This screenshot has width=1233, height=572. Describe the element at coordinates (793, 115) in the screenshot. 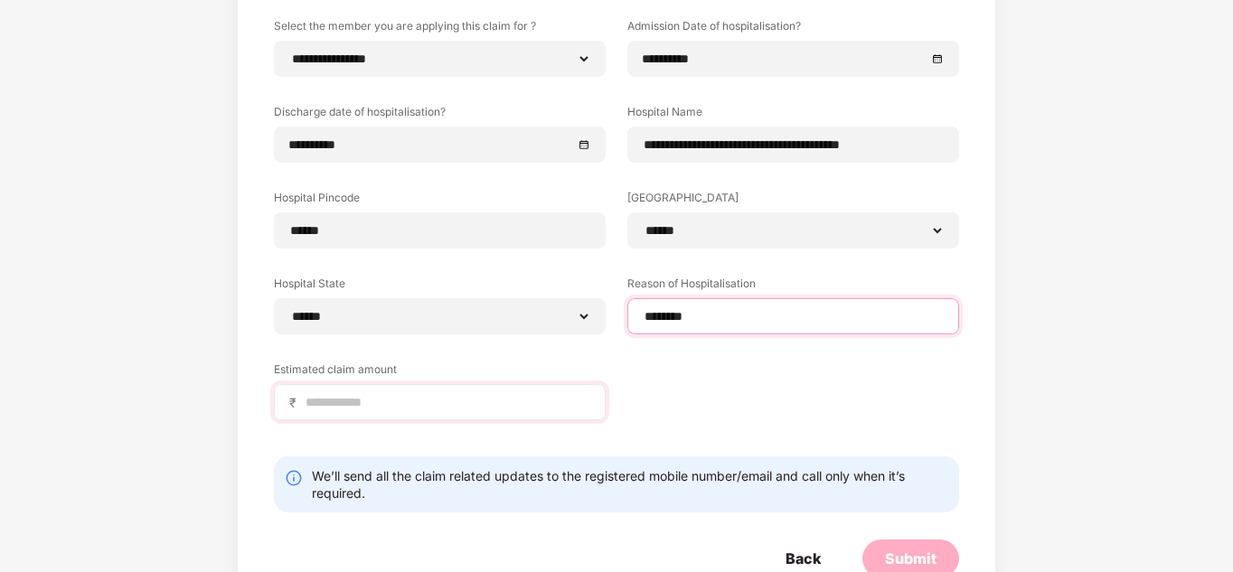

I see `label: Hospital Name` at that location.